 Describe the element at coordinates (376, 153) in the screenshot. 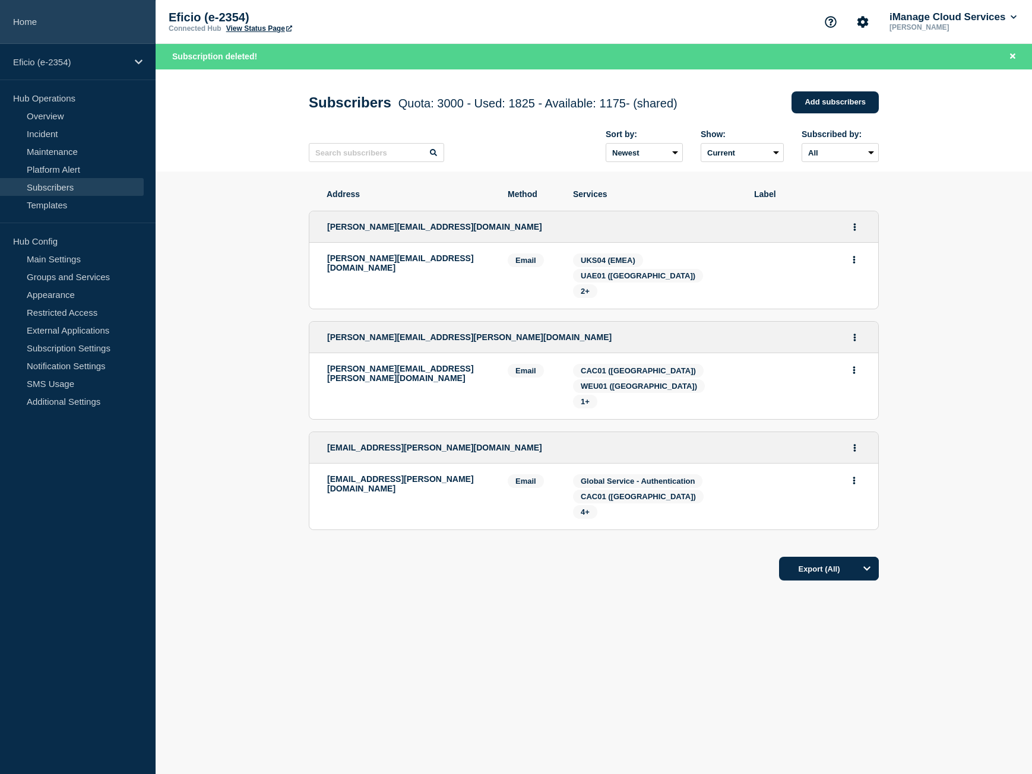

I see `input: Search subscribers` at that location.